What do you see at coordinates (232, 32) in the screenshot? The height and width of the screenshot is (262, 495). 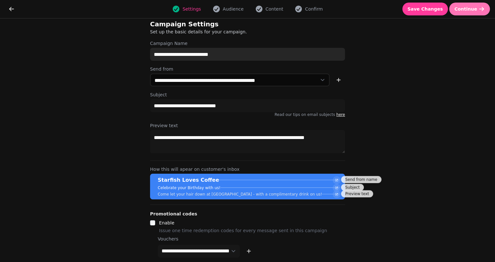 I see `p: Set up the basic details for your campaign.` at bounding box center [232, 32].